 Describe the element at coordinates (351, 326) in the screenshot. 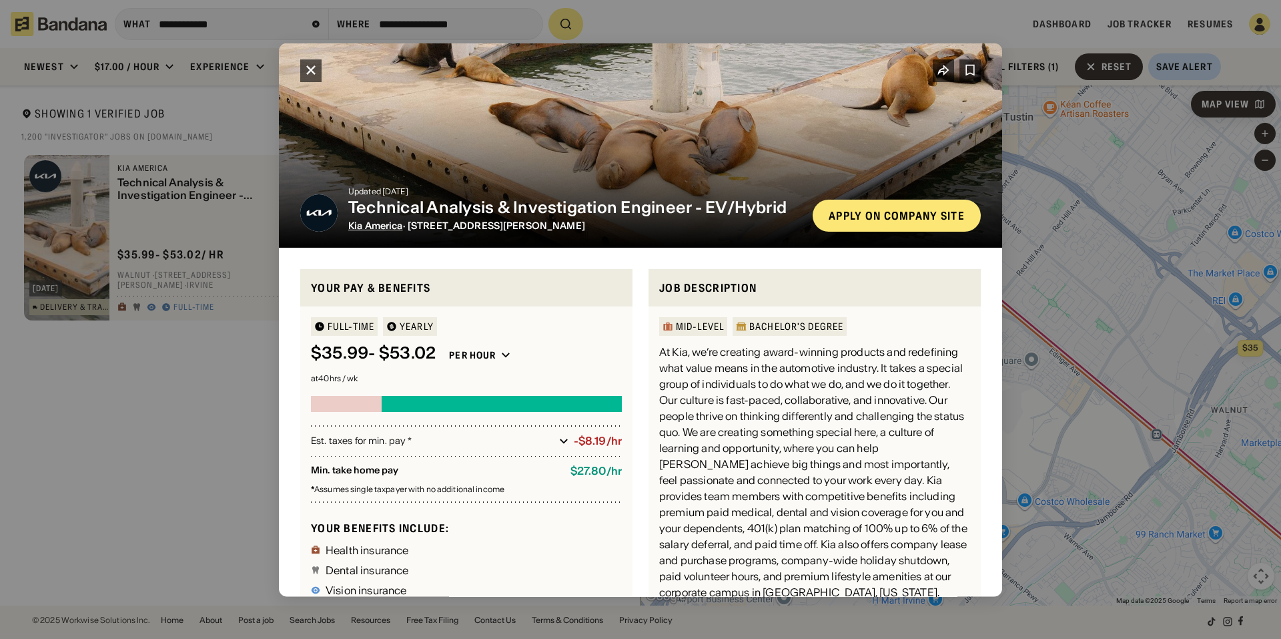

I see `div: Full-time` at that location.